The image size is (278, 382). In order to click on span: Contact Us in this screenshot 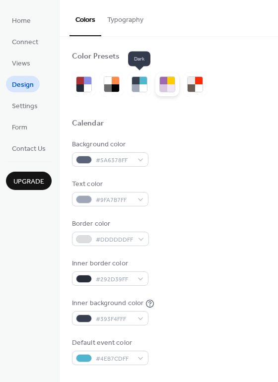, I will do `click(29, 149)`.